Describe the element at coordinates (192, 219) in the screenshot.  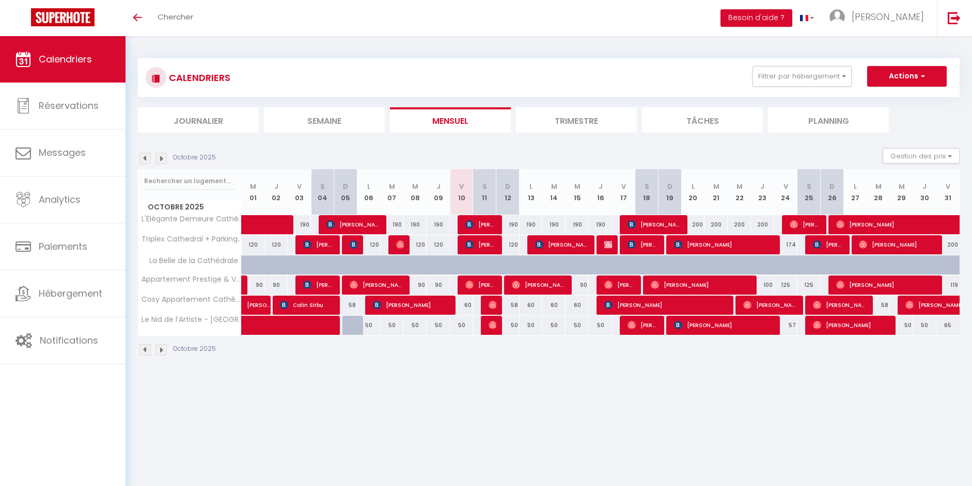
I see `span: L'Élégante Demeure Cathédrale` at that location.